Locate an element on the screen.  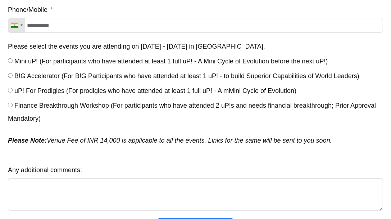
span: B!G Accelerator (For B!G Participants who have attended at least 1 uP! - to build Superior Capabi... is located at coordinates (187, 76).